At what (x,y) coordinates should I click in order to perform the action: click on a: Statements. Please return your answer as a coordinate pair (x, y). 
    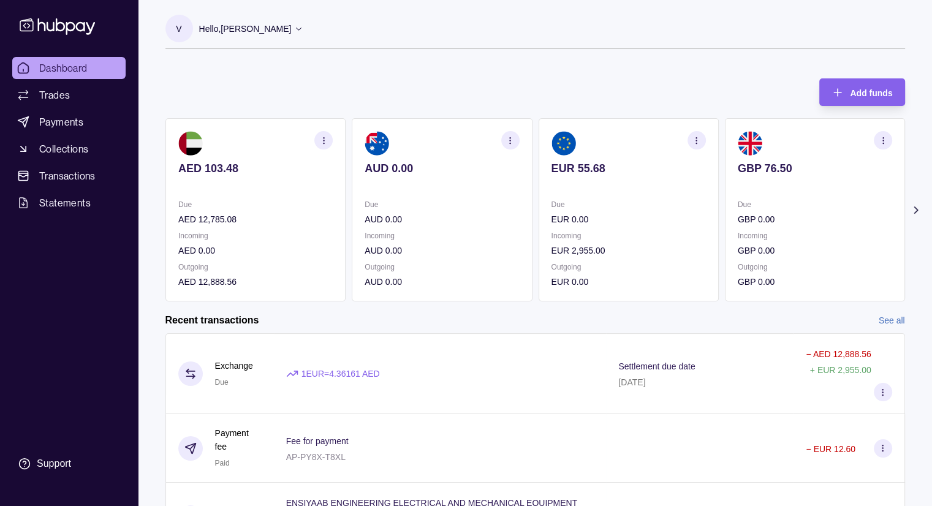
    Looking at the image, I should click on (69, 203).